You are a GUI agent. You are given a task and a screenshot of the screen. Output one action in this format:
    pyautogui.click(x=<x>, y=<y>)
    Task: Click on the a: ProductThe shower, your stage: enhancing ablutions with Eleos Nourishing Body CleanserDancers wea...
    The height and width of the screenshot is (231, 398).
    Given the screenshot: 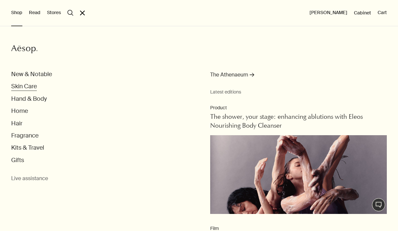 What is the action you would take?
    pyautogui.click(x=298, y=160)
    